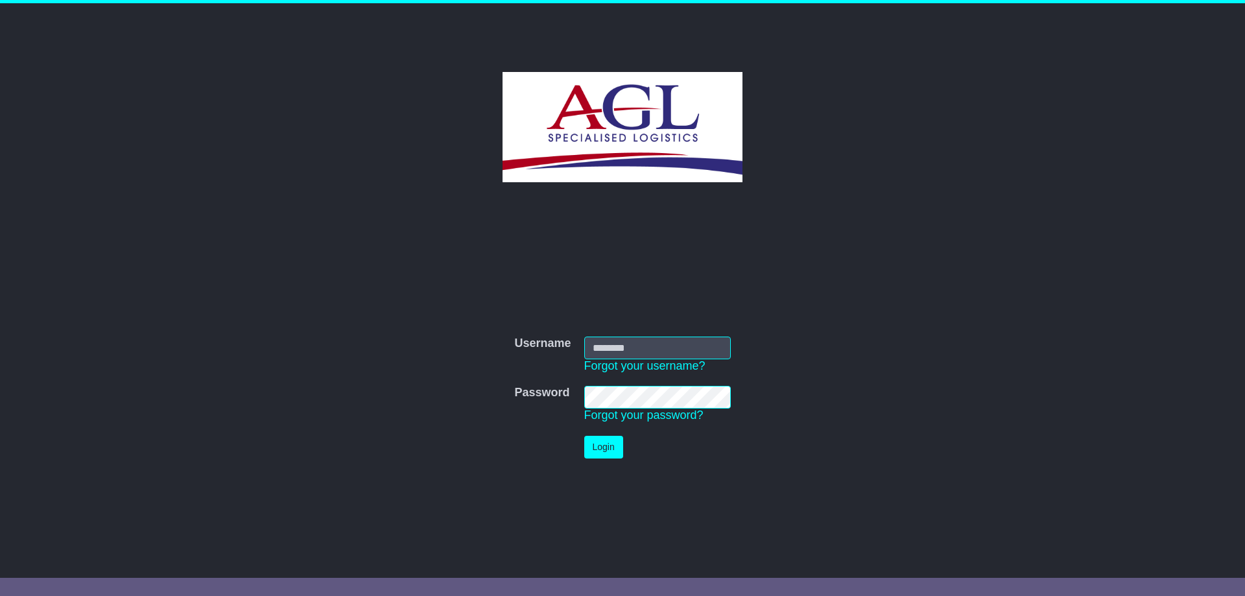  Describe the element at coordinates (541, 393) in the screenshot. I see `label: Password` at that location.